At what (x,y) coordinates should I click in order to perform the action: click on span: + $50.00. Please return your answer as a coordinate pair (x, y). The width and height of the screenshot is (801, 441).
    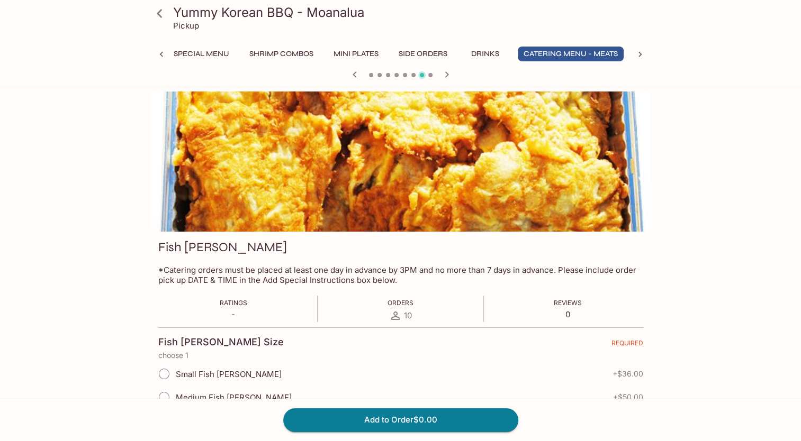
    Looking at the image, I should click on (628, 397).